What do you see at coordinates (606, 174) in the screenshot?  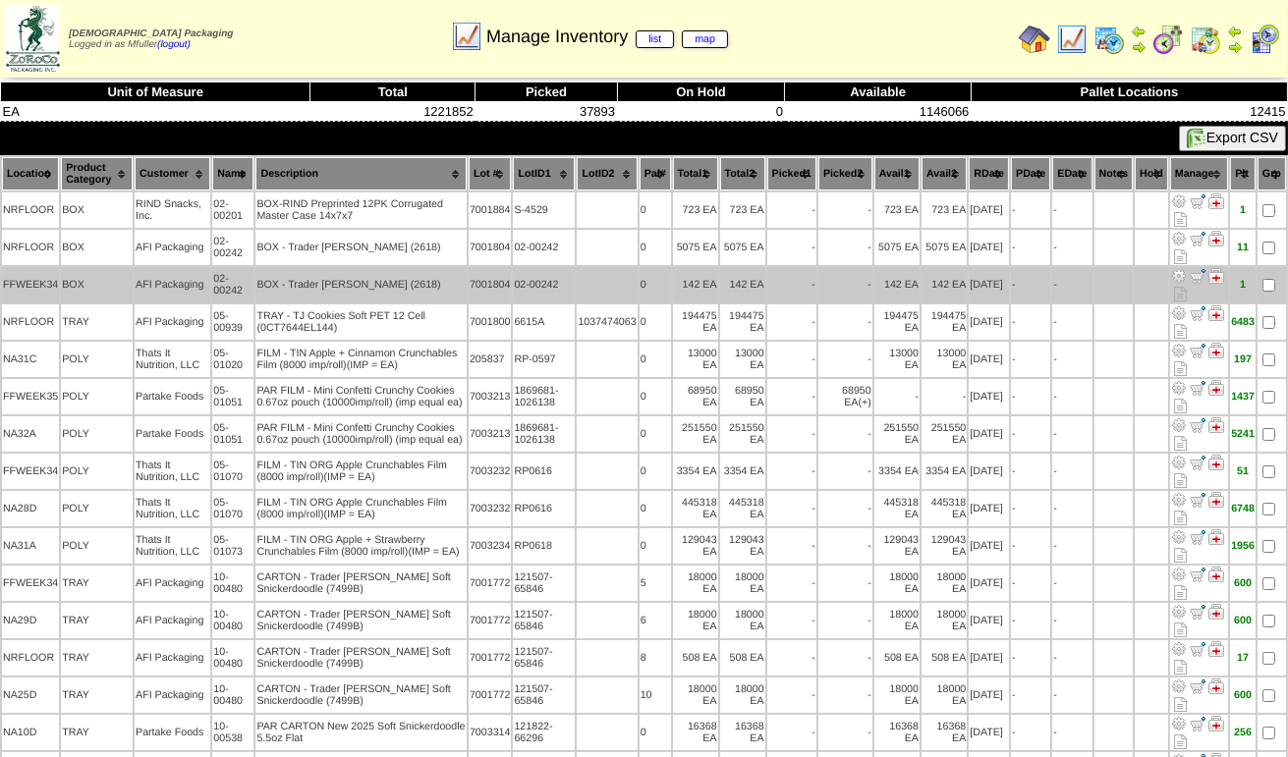 I see `th: LotID2` at bounding box center [606, 174].